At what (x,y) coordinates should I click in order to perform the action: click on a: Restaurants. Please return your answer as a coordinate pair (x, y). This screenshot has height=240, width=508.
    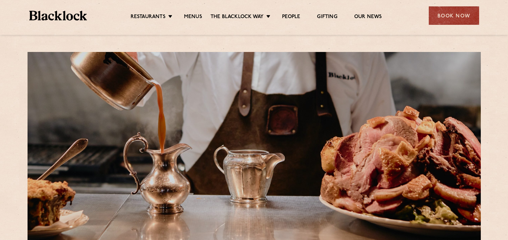
    Looking at the image, I should click on (148, 17).